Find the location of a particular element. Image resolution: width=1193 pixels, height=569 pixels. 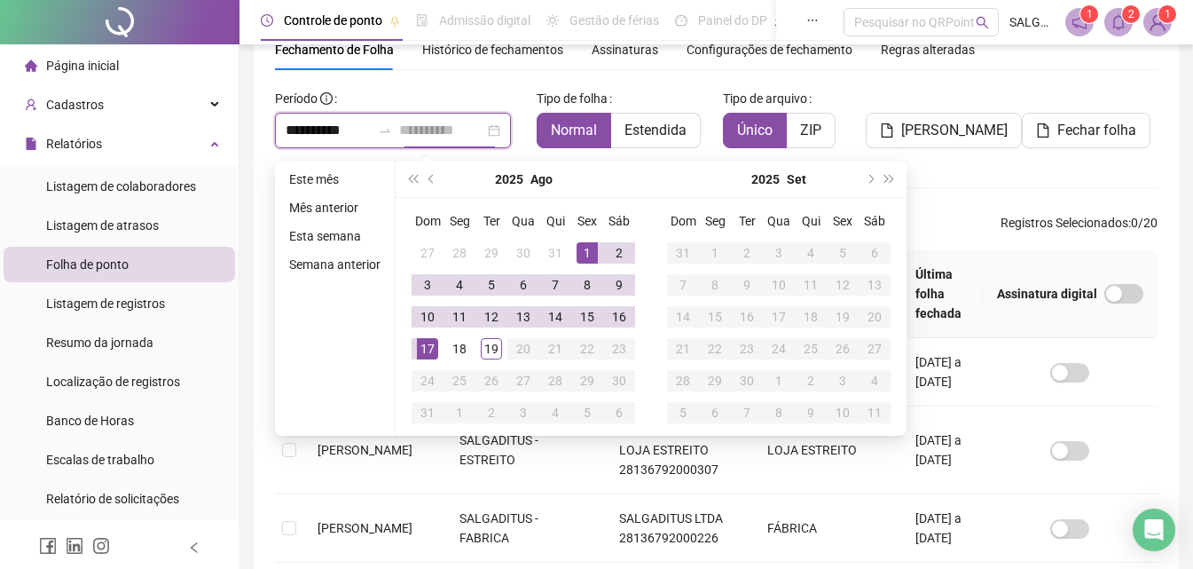

td: 2025-10-05 is located at coordinates (683, 413).